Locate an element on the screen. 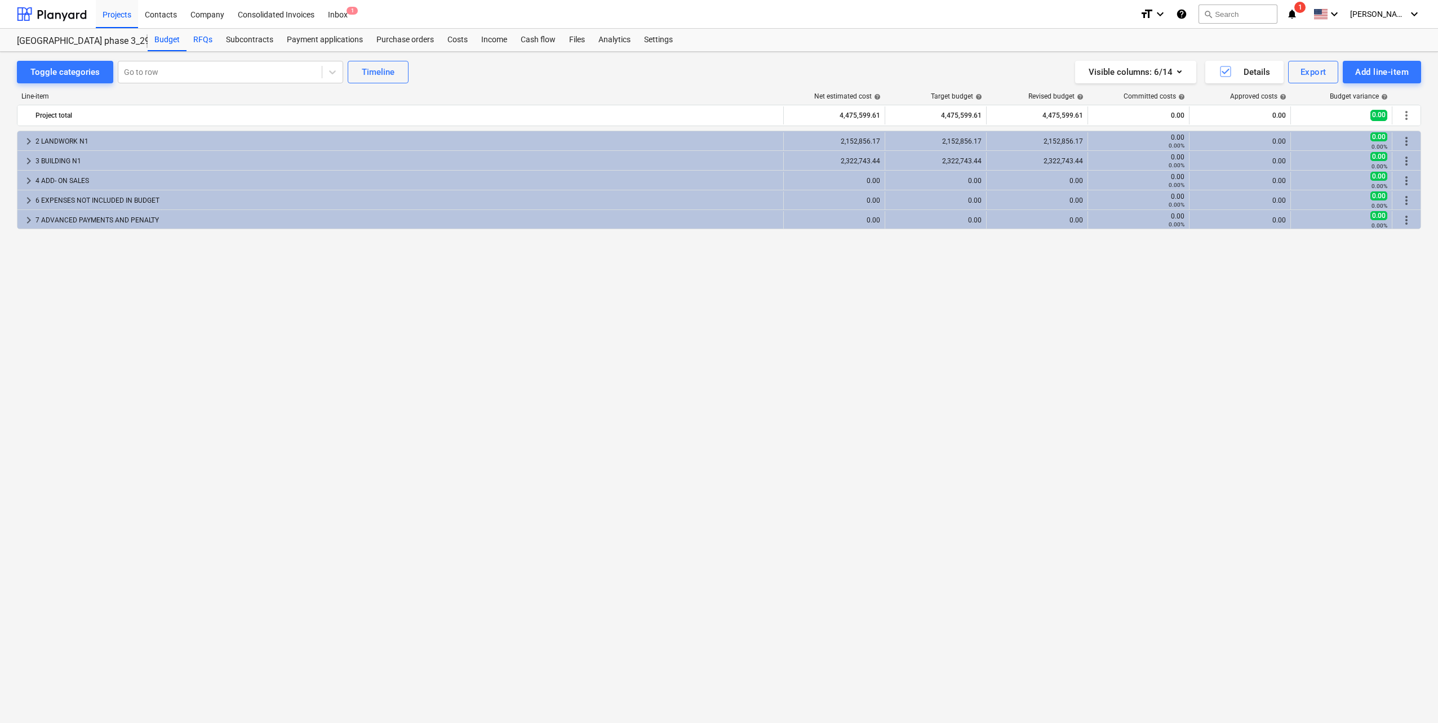 This screenshot has height=723, width=1438. div: 3 BUILDING N1 is located at coordinates (407, 161).